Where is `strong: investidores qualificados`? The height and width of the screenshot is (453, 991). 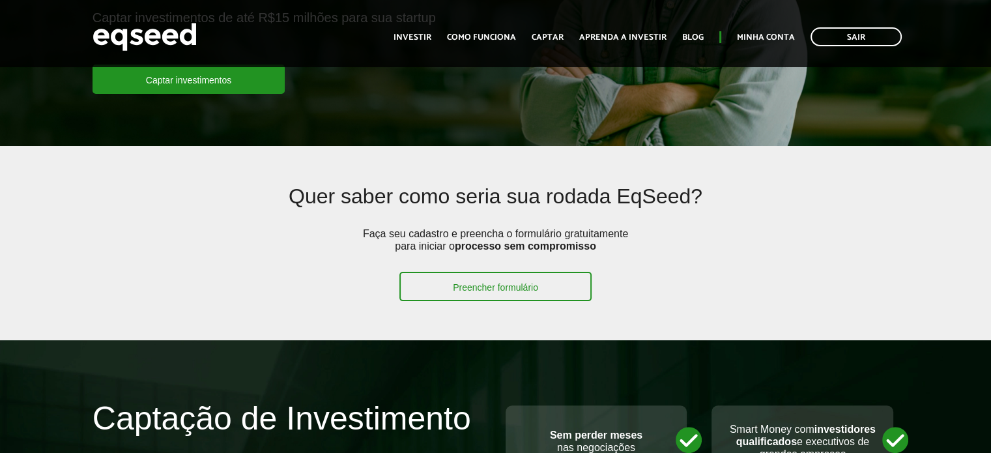
strong: investidores qualificados is located at coordinates (806, 435).